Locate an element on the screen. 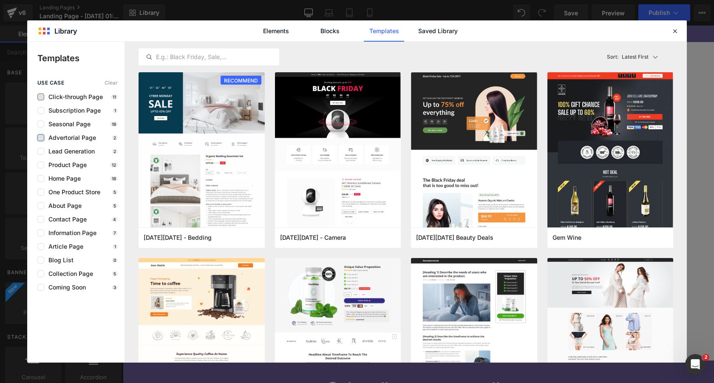  a: Contact Us is located at coordinates (452, 59).